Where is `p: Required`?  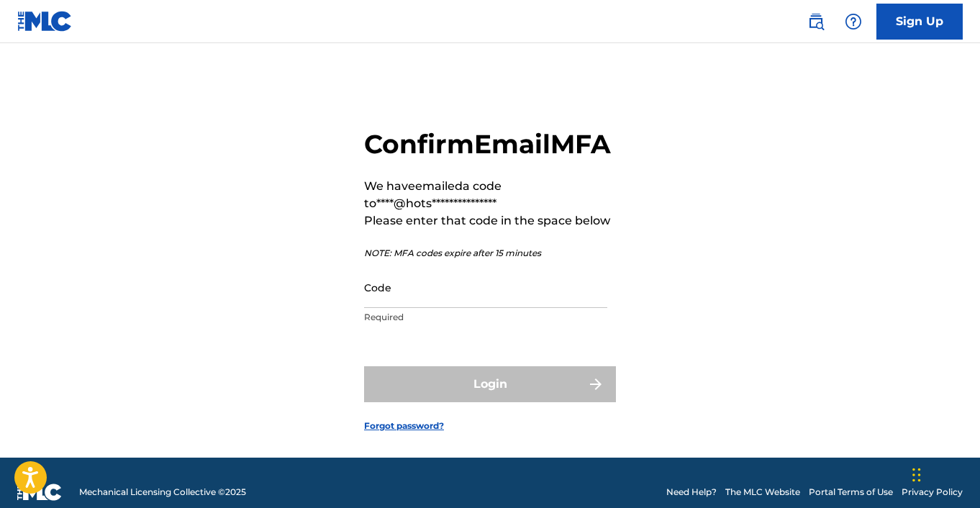 p: Required is located at coordinates (486, 317).